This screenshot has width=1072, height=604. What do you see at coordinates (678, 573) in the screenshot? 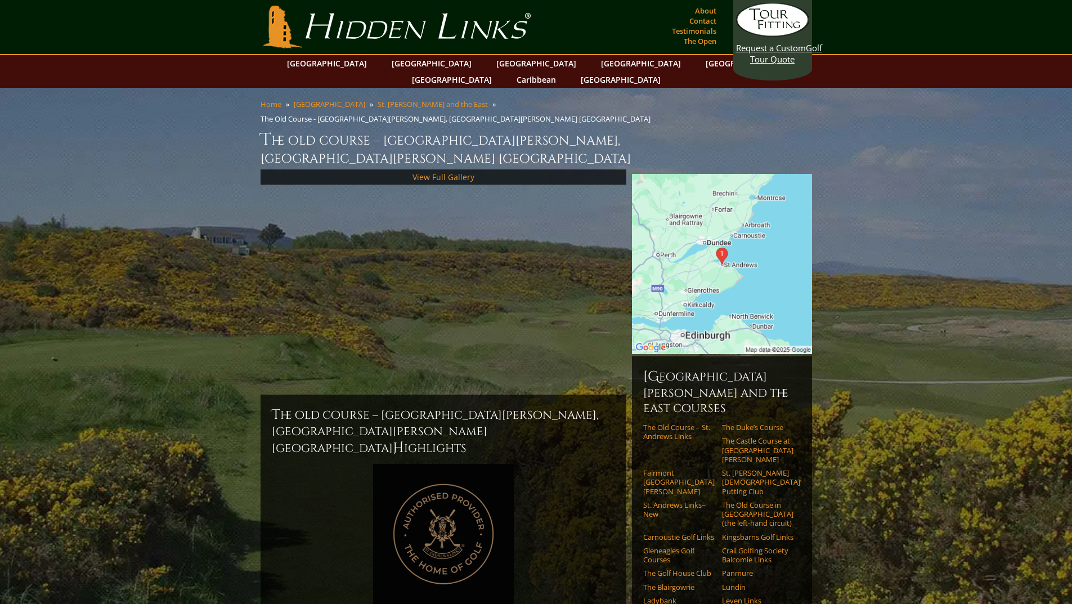
I see `a: The Golf House Club` at bounding box center [678, 573].